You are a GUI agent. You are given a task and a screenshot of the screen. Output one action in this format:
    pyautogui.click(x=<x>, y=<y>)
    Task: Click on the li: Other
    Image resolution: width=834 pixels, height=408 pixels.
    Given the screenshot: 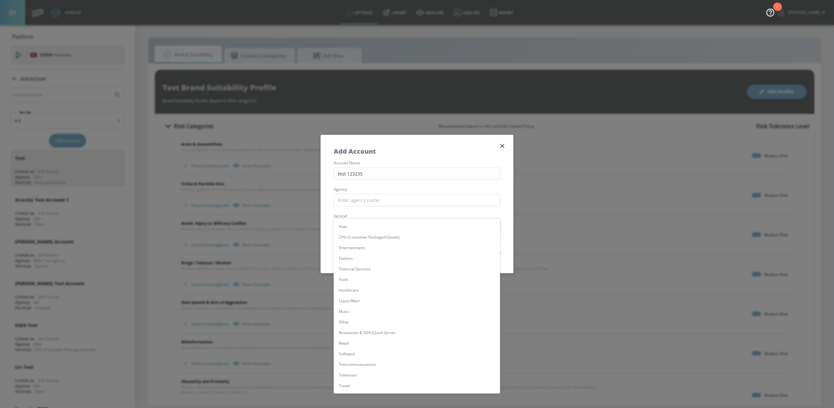 What is the action you would take?
    pyautogui.click(x=417, y=322)
    